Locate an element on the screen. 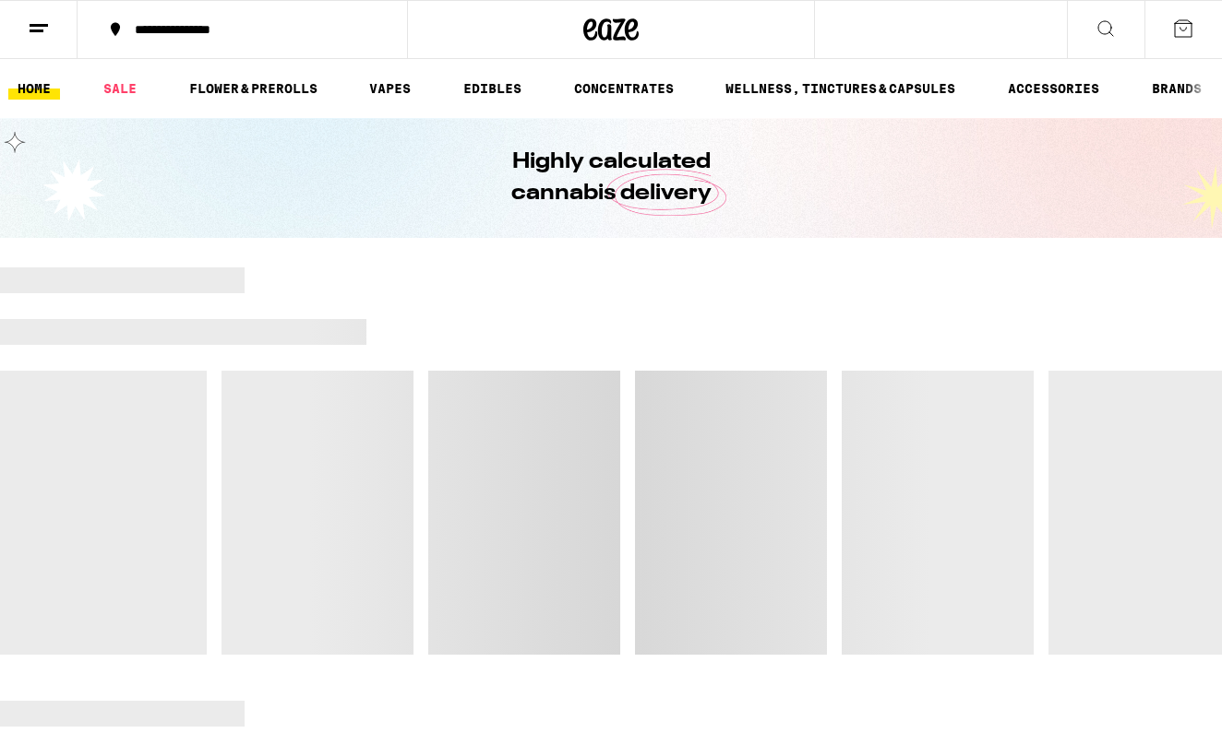 The image size is (1222, 733). button: BRANDS is located at coordinates (1176, 89).